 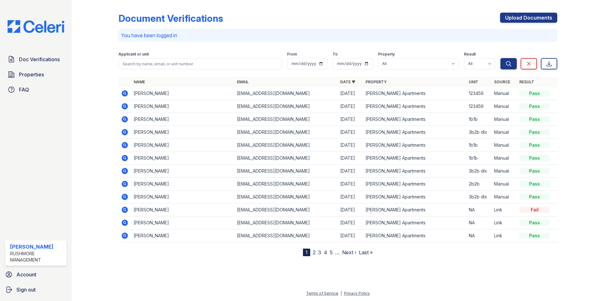 What do you see at coordinates (36, 290) in the screenshot?
I see `button: Sign out` at bounding box center [36, 290].